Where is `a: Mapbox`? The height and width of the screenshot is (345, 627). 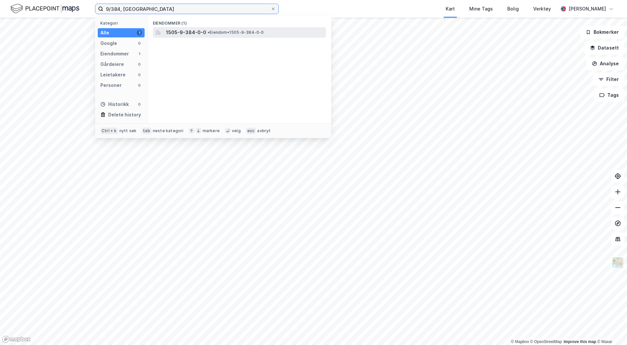 a: Mapbox is located at coordinates (520, 342).